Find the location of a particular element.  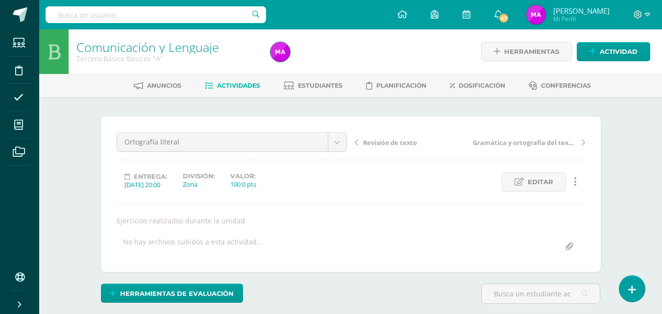

a: Ortografía literal is located at coordinates (232, 142).